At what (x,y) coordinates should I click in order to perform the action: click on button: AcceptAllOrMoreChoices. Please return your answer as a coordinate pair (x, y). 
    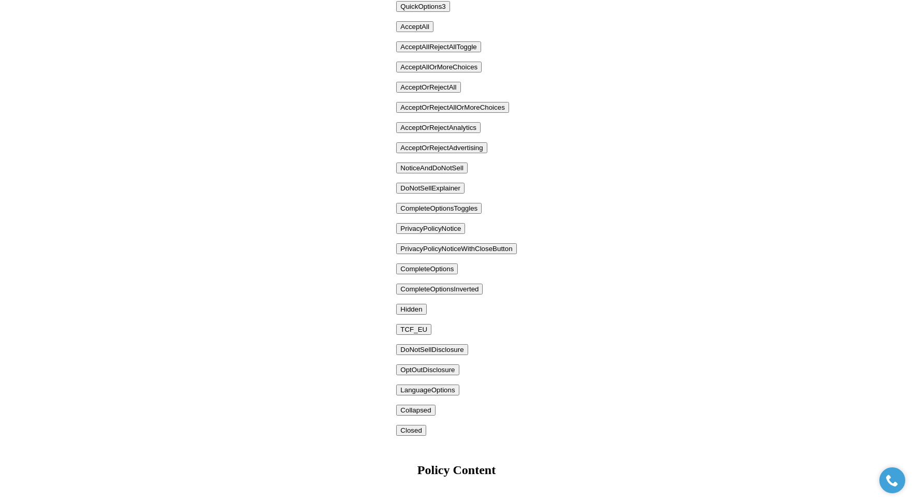
    Looking at the image, I should click on (439, 67).